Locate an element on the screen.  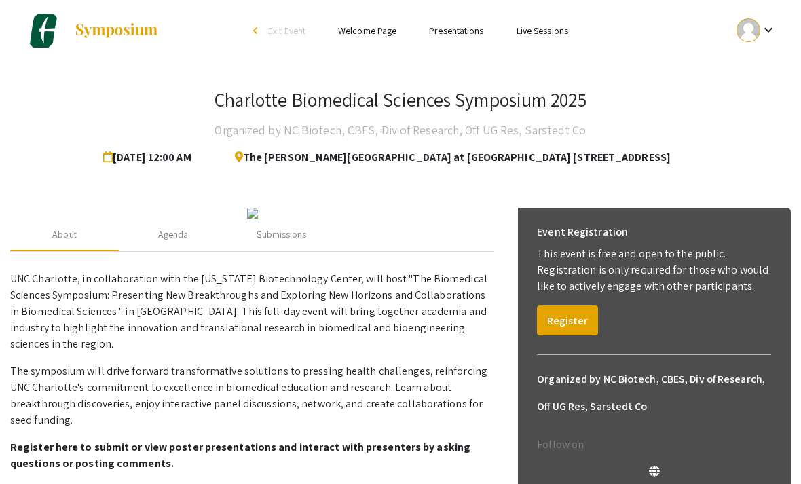
p: Follow on is located at coordinates (654, 445).